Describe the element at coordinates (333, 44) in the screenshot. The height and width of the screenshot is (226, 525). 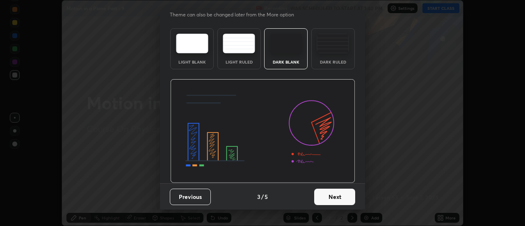
I see `img: darkRuledTheme.de295e13.svg` at that location.